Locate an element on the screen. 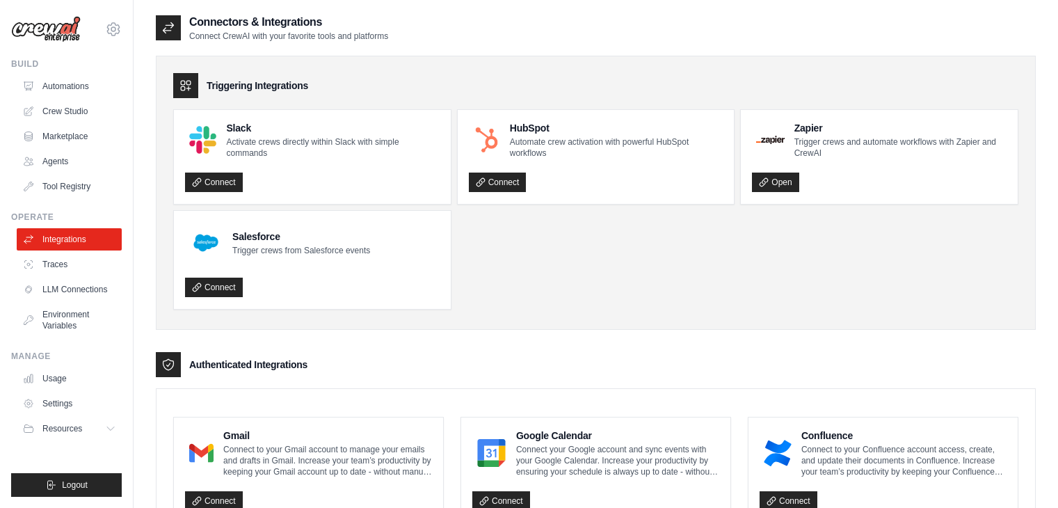  a: LLM Connections is located at coordinates (69, 289).